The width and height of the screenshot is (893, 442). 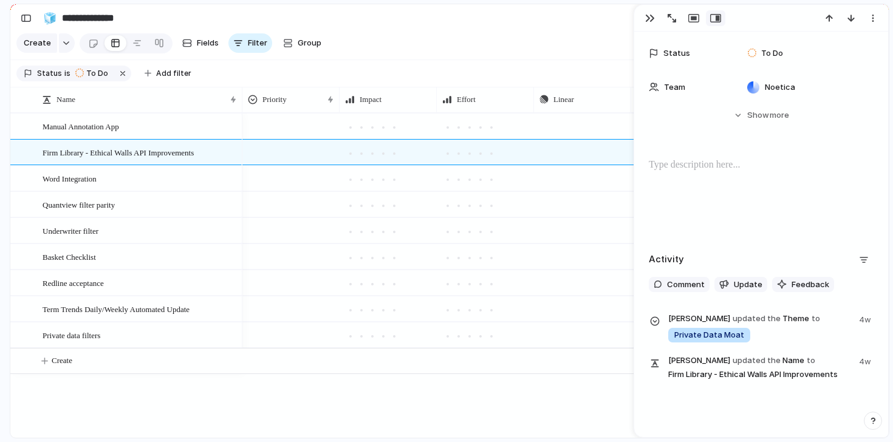 What do you see at coordinates (208, 43) in the screenshot?
I see `span: Fields` at bounding box center [208, 43].